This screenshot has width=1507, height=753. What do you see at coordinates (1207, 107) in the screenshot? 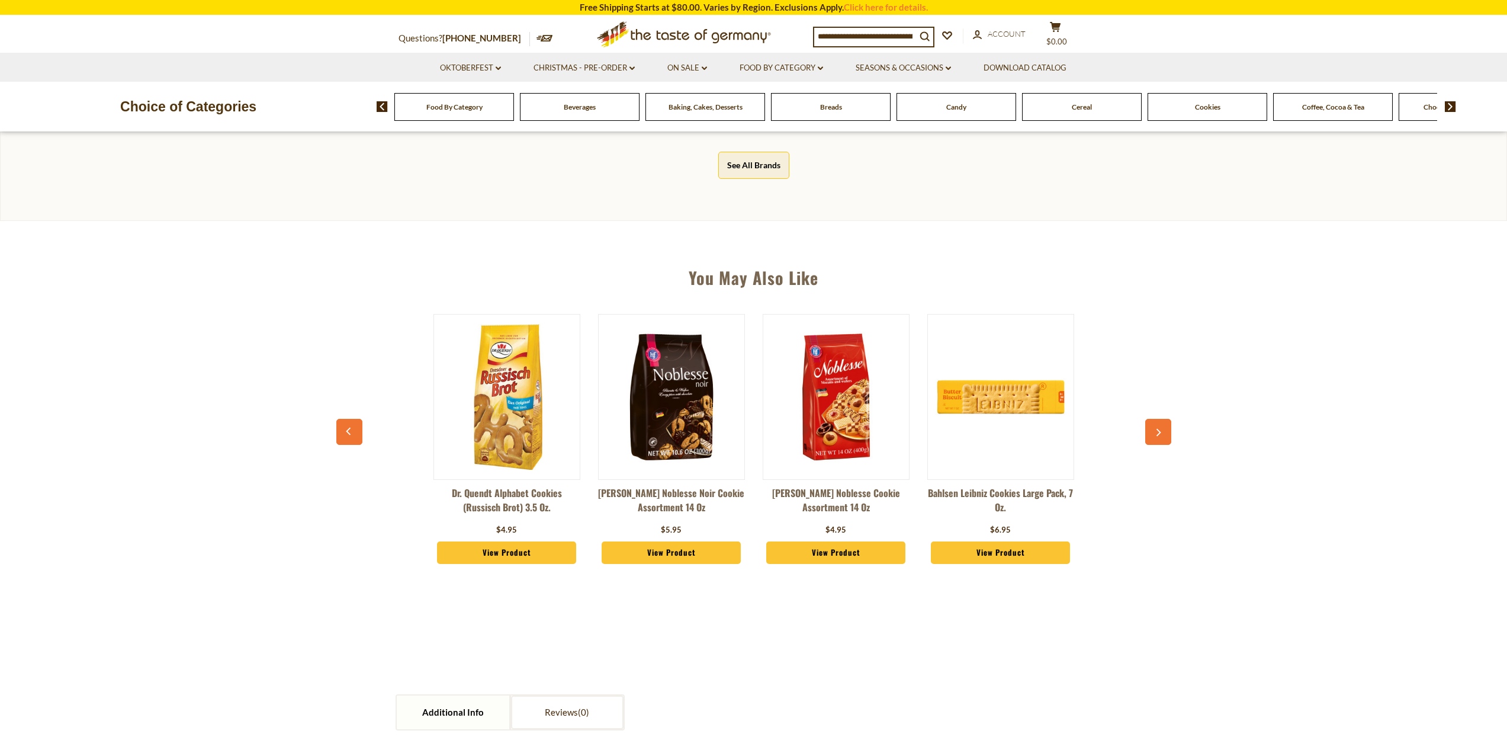
I see `a: Cookies` at bounding box center [1207, 107].